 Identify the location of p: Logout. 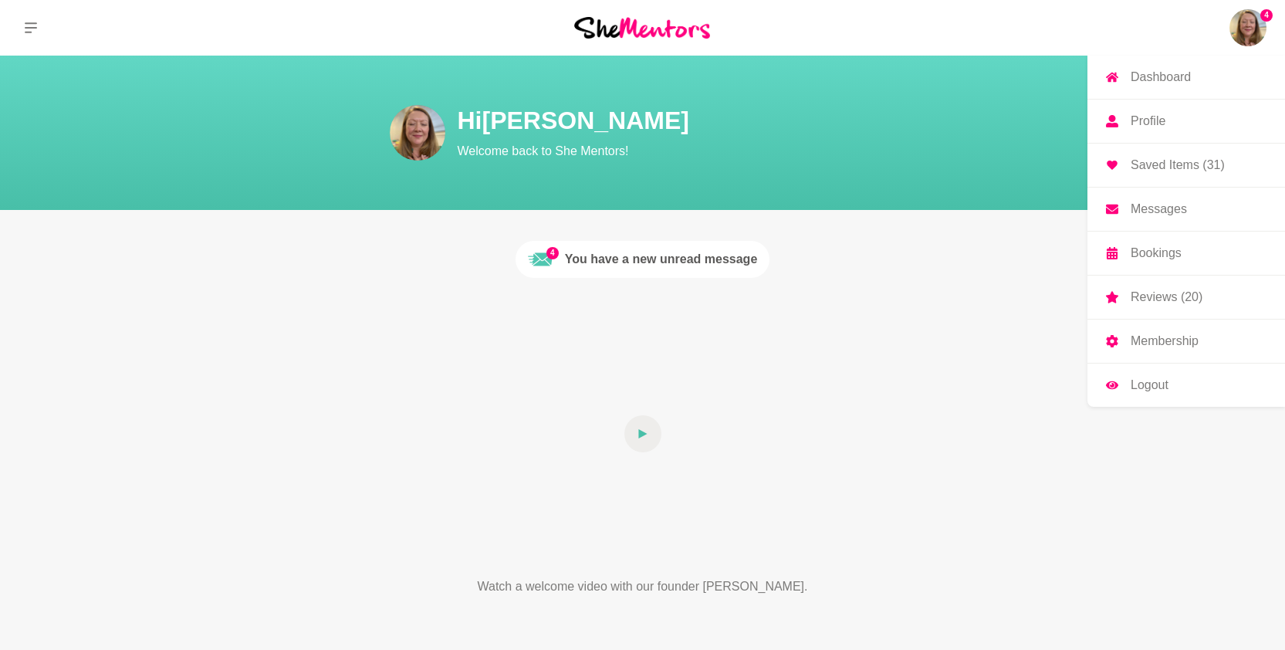
(1149, 385).